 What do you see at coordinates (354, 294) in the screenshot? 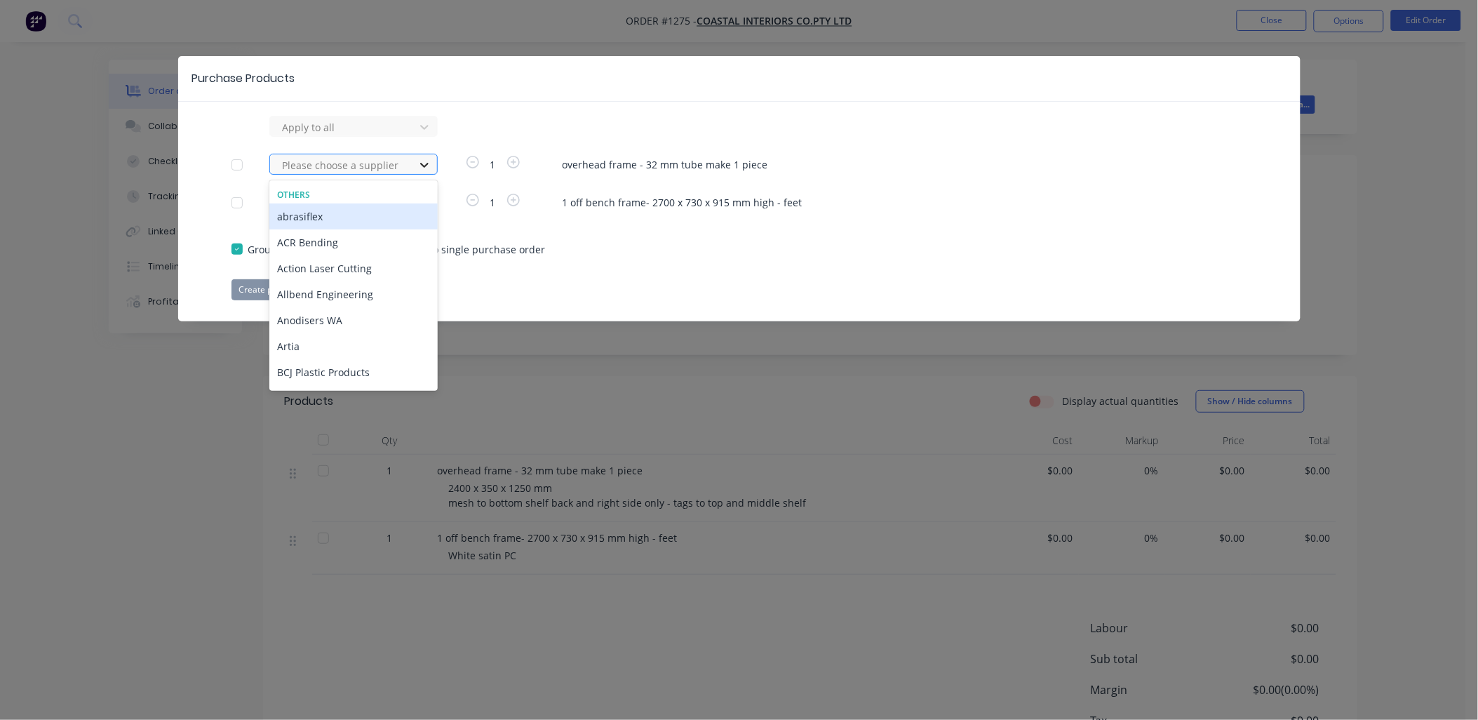
I see `div: Allbend Engineering` at bounding box center [354, 294].